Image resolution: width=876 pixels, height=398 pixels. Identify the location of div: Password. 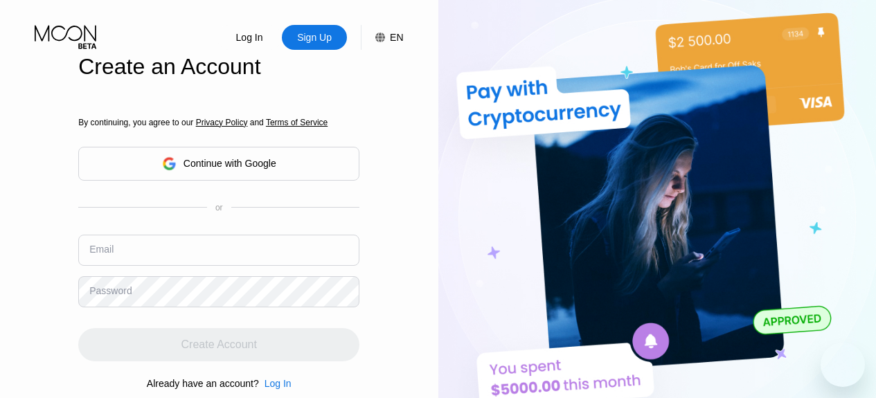
(110, 291).